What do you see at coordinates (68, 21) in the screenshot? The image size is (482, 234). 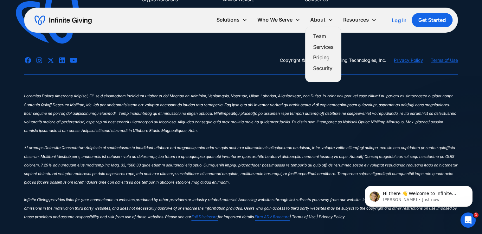 I see `p: Hi there 👋 Welcome to Infinite Giving. If you have any questions, just reply to this message. [GE...` at bounding box center [68, 21].